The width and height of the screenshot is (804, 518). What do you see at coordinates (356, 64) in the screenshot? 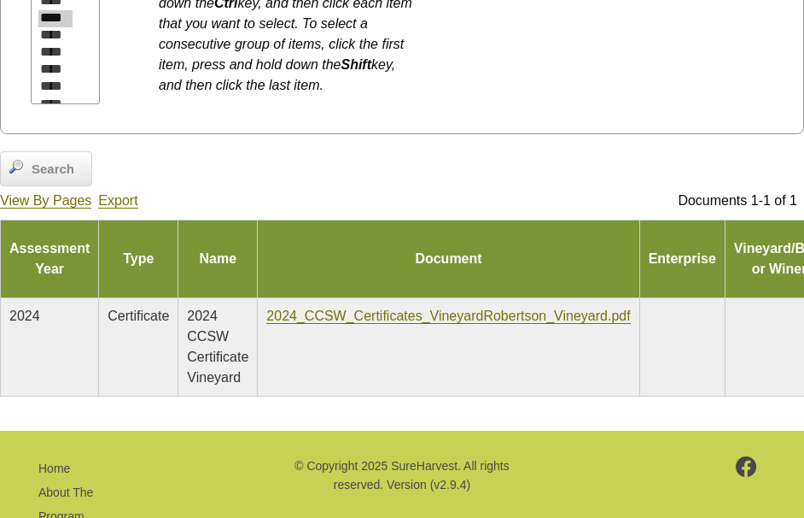
I see `b: Shift` at bounding box center [356, 64].